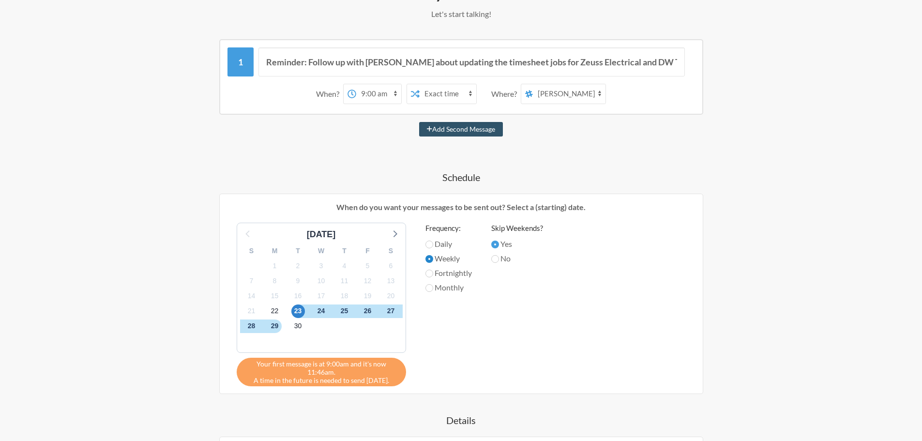 This screenshot has width=922, height=441. I want to click on input: Yes, so click(495, 244).